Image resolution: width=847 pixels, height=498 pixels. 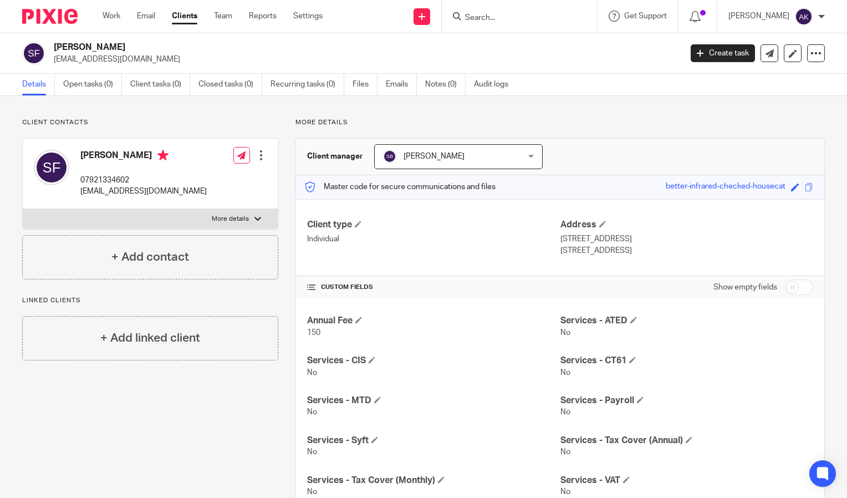 I want to click on a: Create task, so click(x=723, y=53).